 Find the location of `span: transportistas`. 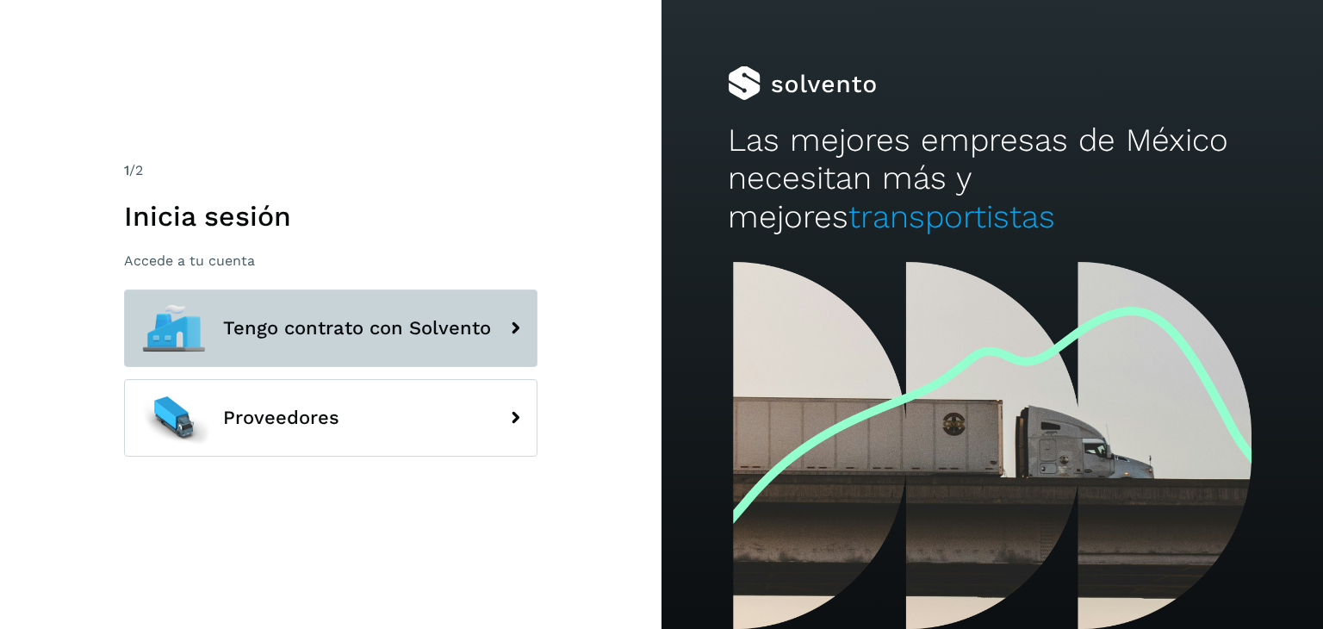

span: transportistas is located at coordinates (951, 216).